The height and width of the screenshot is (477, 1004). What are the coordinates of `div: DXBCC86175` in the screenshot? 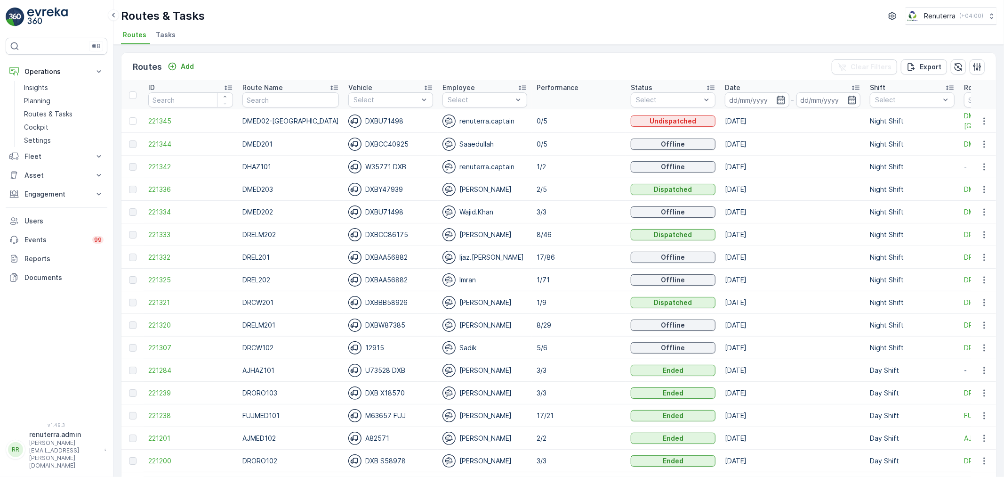 It's located at (391, 235).